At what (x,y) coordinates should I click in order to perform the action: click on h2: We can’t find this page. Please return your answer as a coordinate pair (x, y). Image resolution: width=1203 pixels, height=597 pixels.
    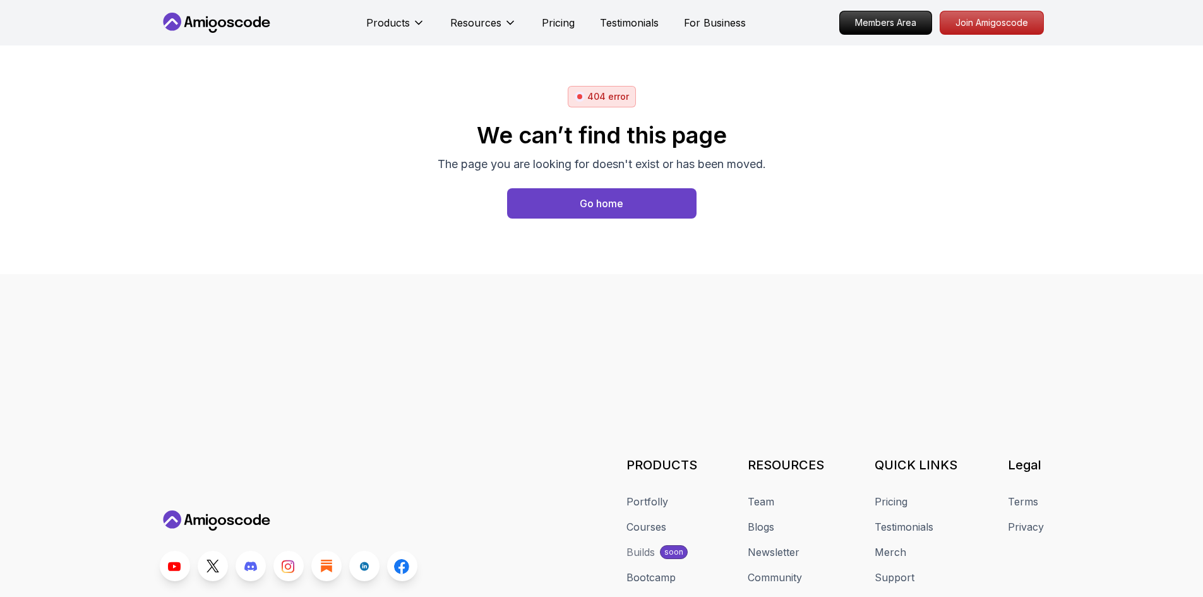
    Looking at the image, I should click on (602, 135).